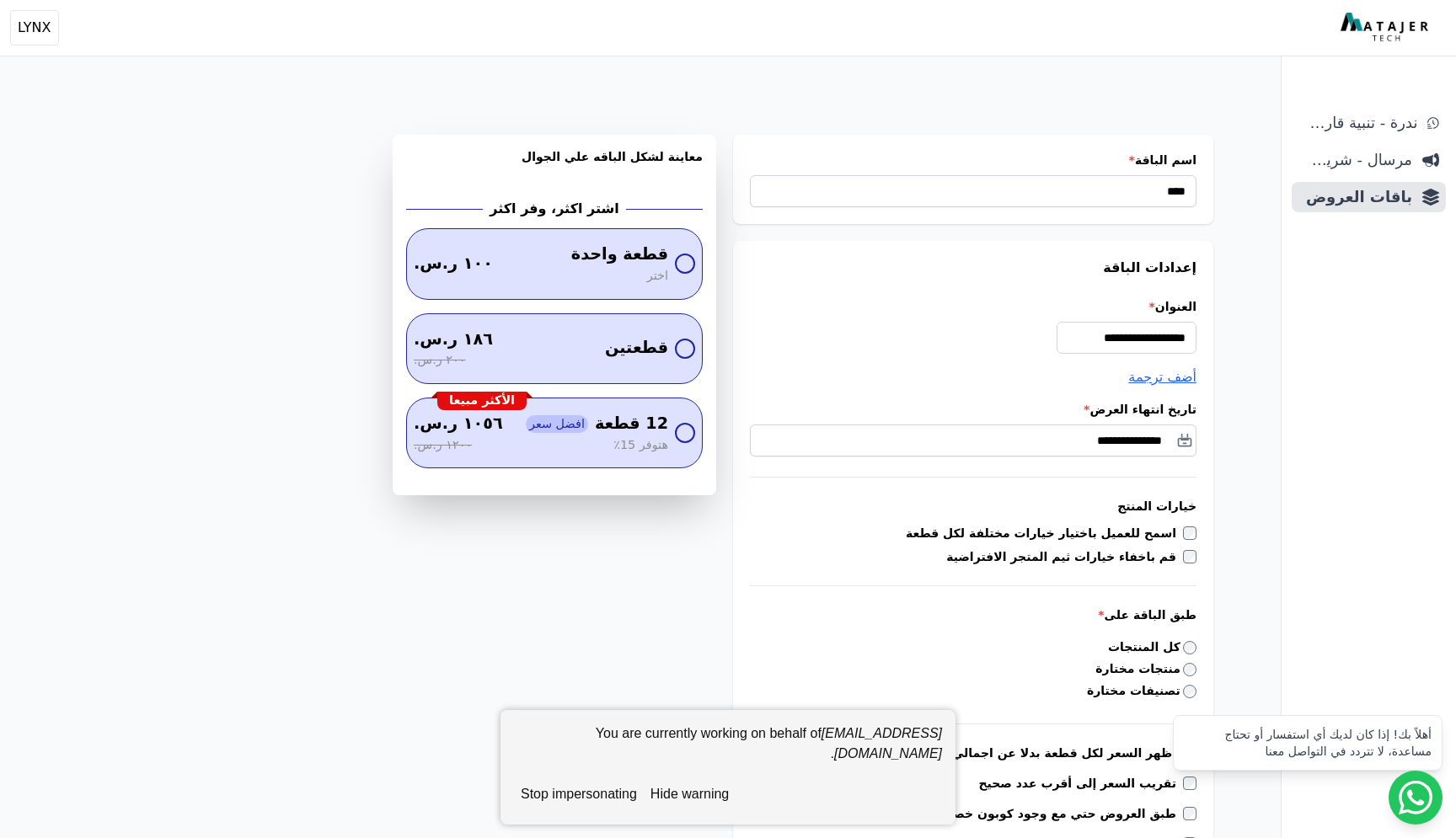  Describe the element at coordinates (640, 446) in the screenshot. I see `span: هتوفر 15٪` at that location.